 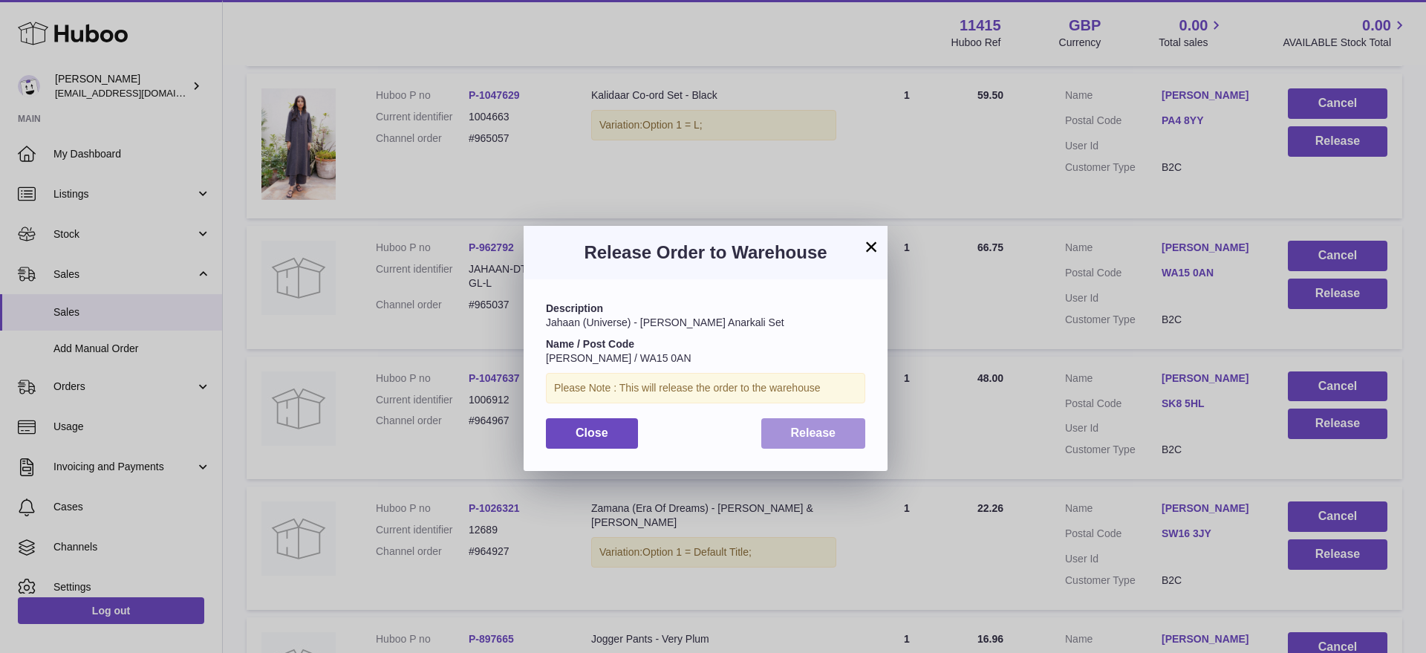 I want to click on button: Close, so click(x=592, y=433).